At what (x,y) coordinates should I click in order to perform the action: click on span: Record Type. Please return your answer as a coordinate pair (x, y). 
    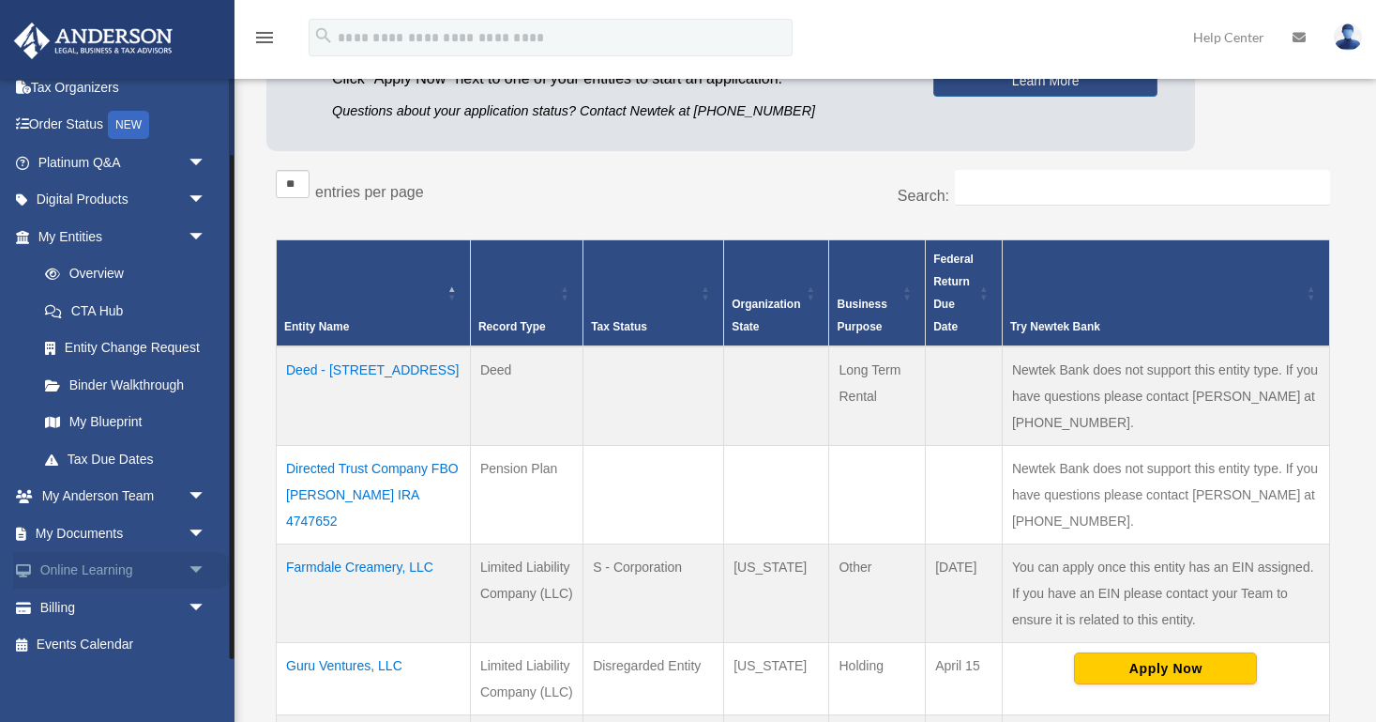
    Looking at the image, I should click on (512, 327).